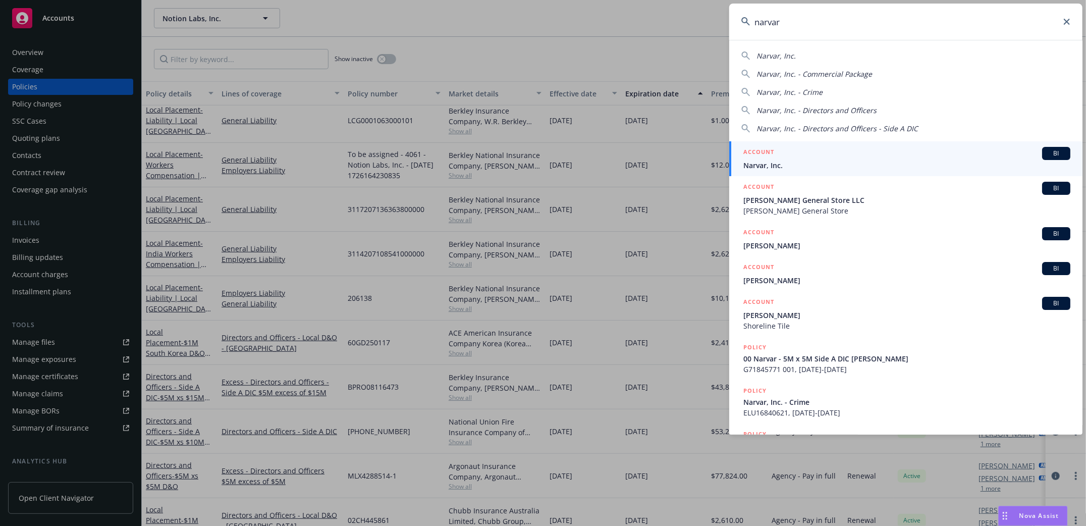 The width and height of the screenshot is (1086, 526). What do you see at coordinates (817, 110) in the screenshot?
I see `span: Narvar, Inc. - Directors and Officers` at bounding box center [817, 110].